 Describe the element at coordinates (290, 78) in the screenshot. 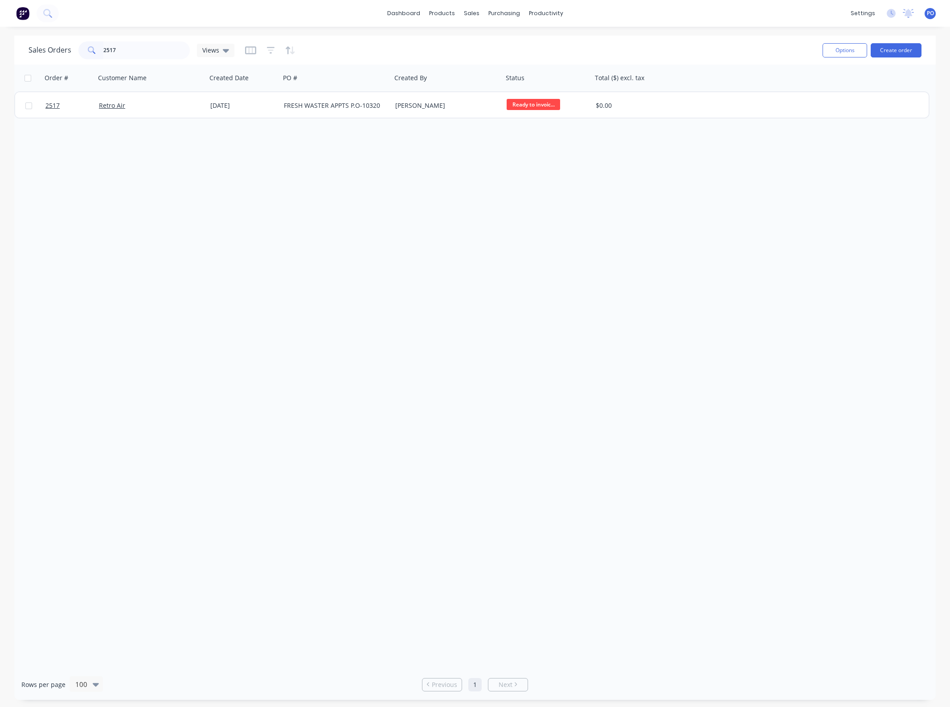

I see `div: PO #` at that location.